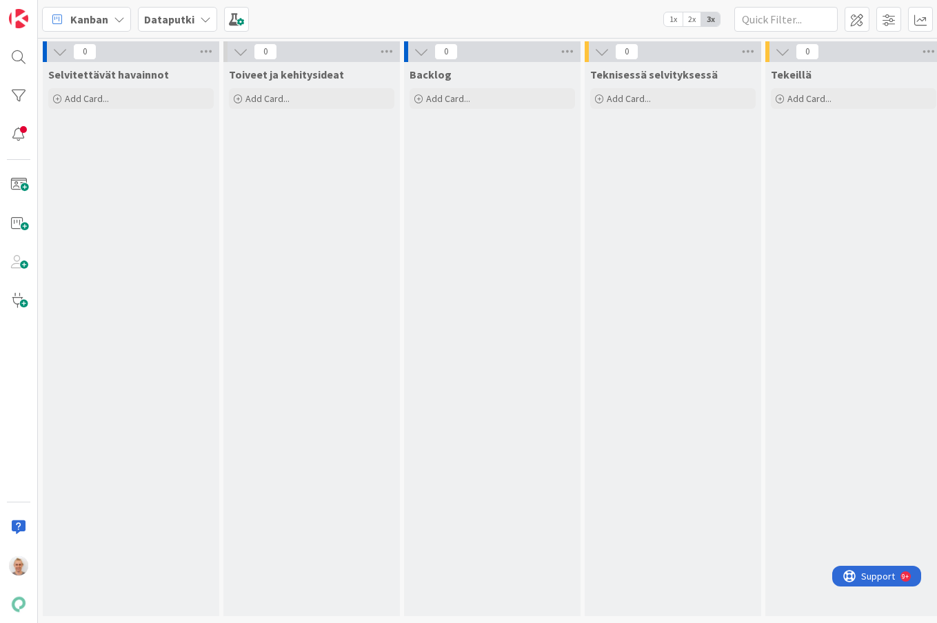 This screenshot has height=623, width=937. I want to click on span: Support, so click(46, 10).